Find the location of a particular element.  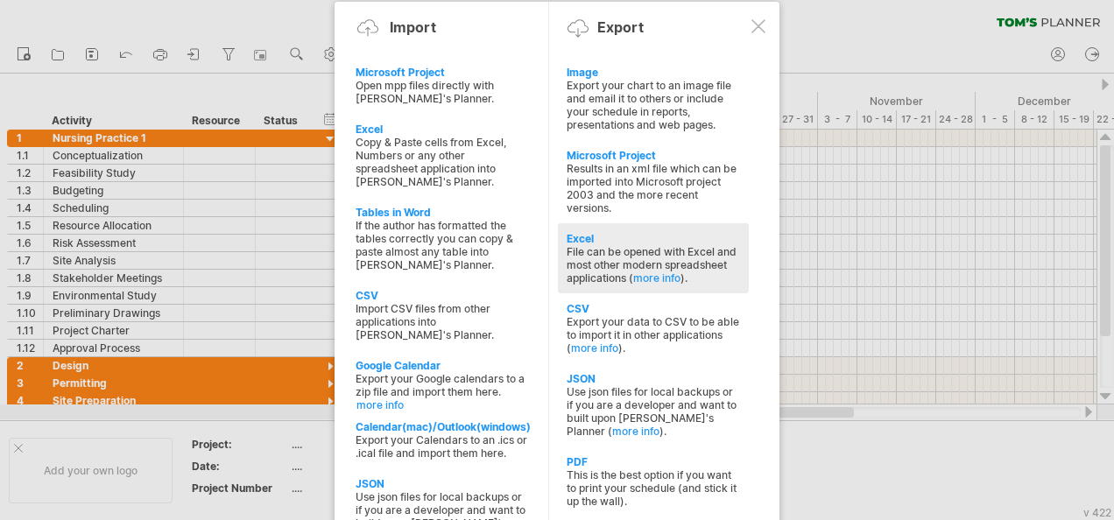

div: Export is located at coordinates (620, 27).